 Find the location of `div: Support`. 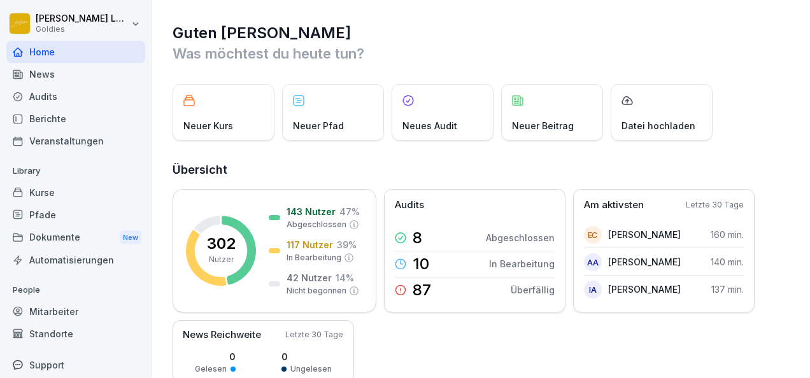

div: Support is located at coordinates (76, 365).